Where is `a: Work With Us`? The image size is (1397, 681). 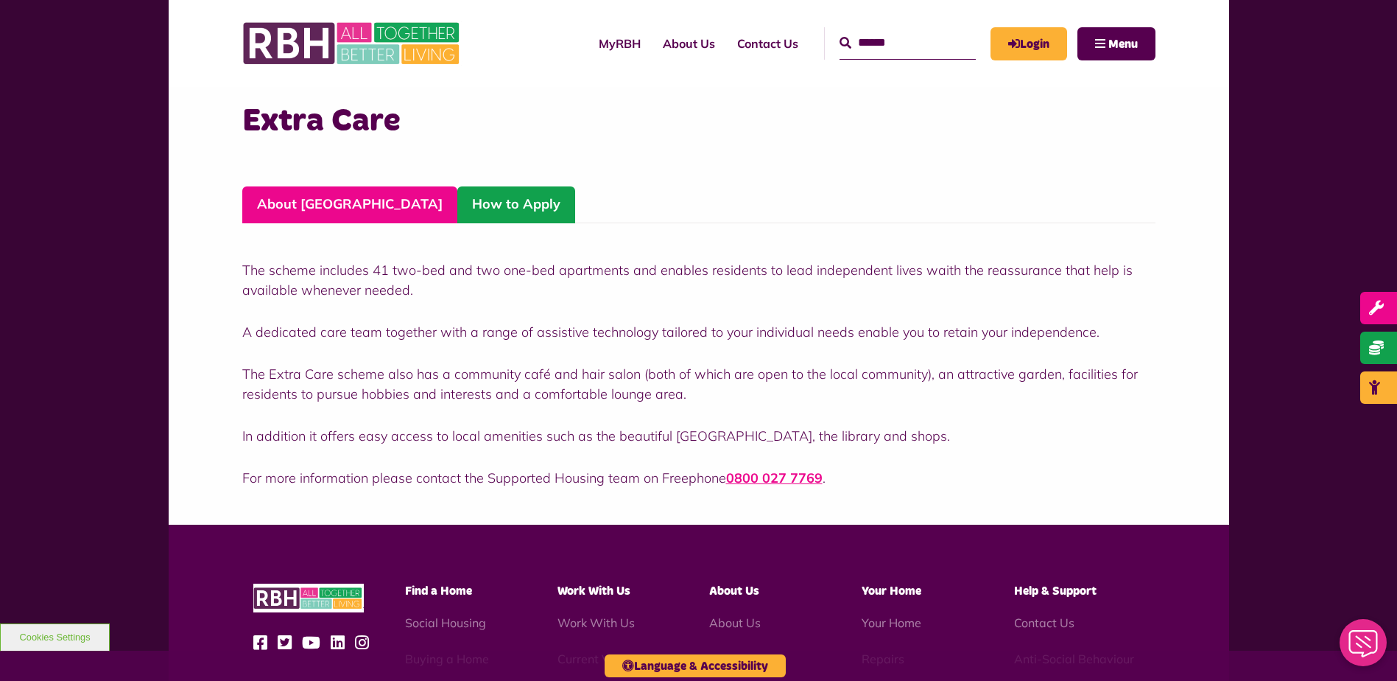
a: Work With Us is located at coordinates (596, 622).